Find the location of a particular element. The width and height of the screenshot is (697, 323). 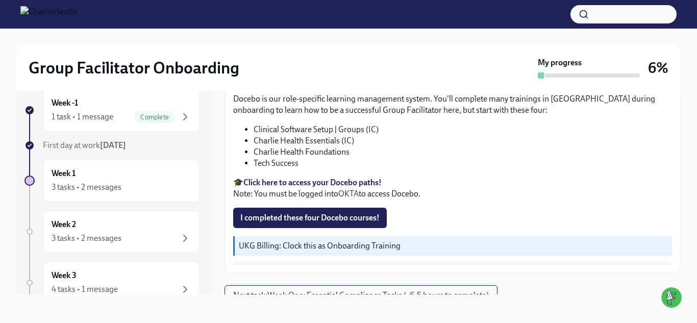

h6: Week 1 is located at coordinates (63, 173).